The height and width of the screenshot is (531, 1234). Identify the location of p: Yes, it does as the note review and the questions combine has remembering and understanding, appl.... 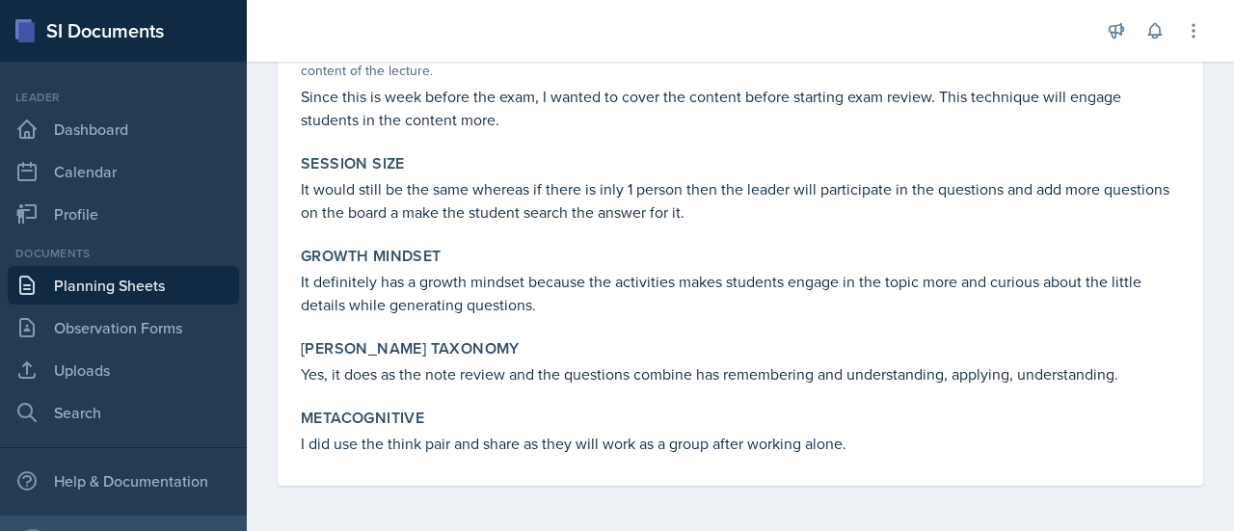
(740, 374).